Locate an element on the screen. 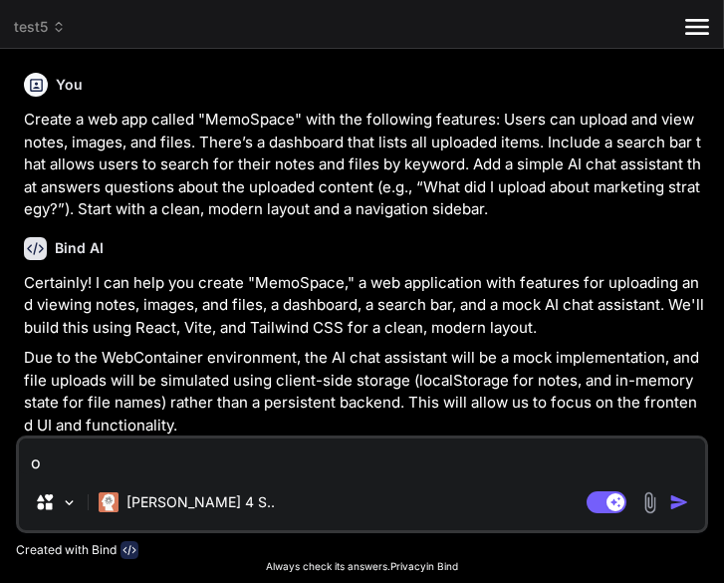  p: Due to the WebContainer environment, the AI chat assistant will be a mock implementation, and fil... is located at coordinates (364, 391).